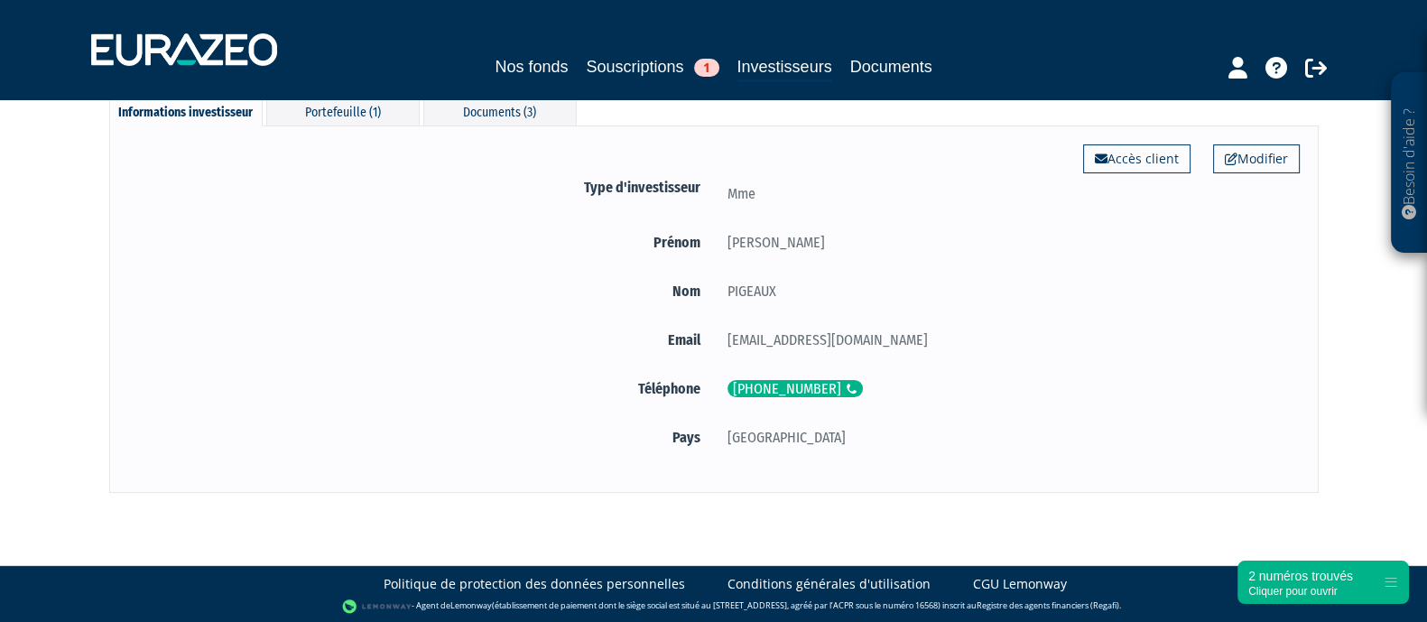 The width and height of the screenshot is (1427, 622). What do you see at coordinates (186, 111) in the screenshot?
I see `div: Informations investisseur` at bounding box center [186, 111].